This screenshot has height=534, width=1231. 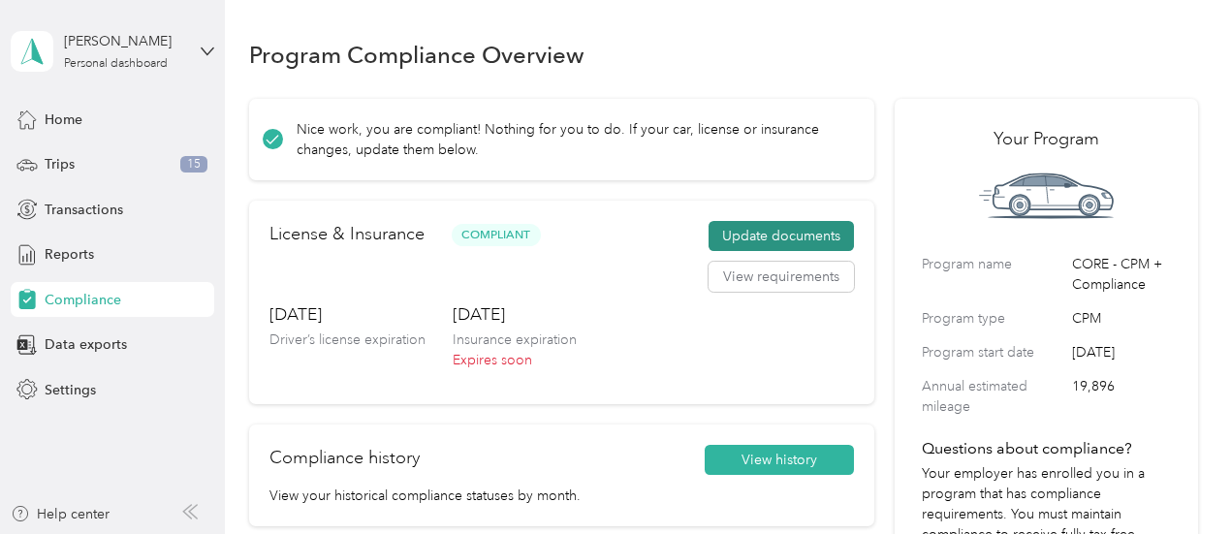 What do you see at coordinates (496, 235) in the screenshot?
I see `span: Compliant` at bounding box center [496, 235].